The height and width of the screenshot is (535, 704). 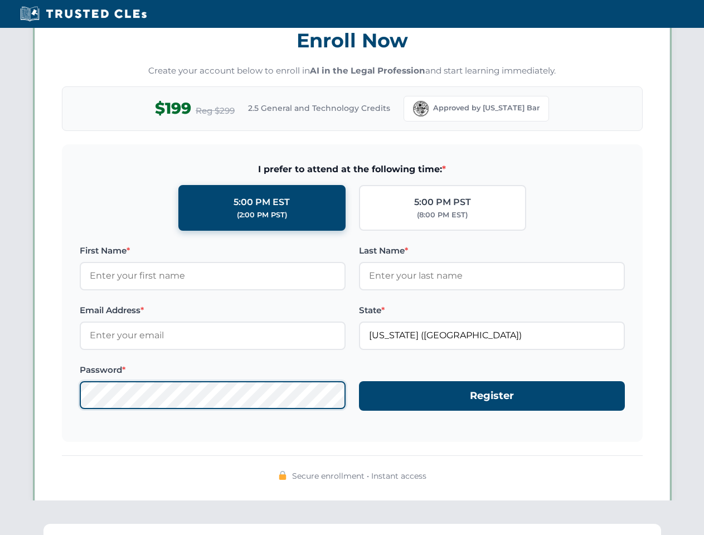 I want to click on label: Last Name, so click(x=491, y=251).